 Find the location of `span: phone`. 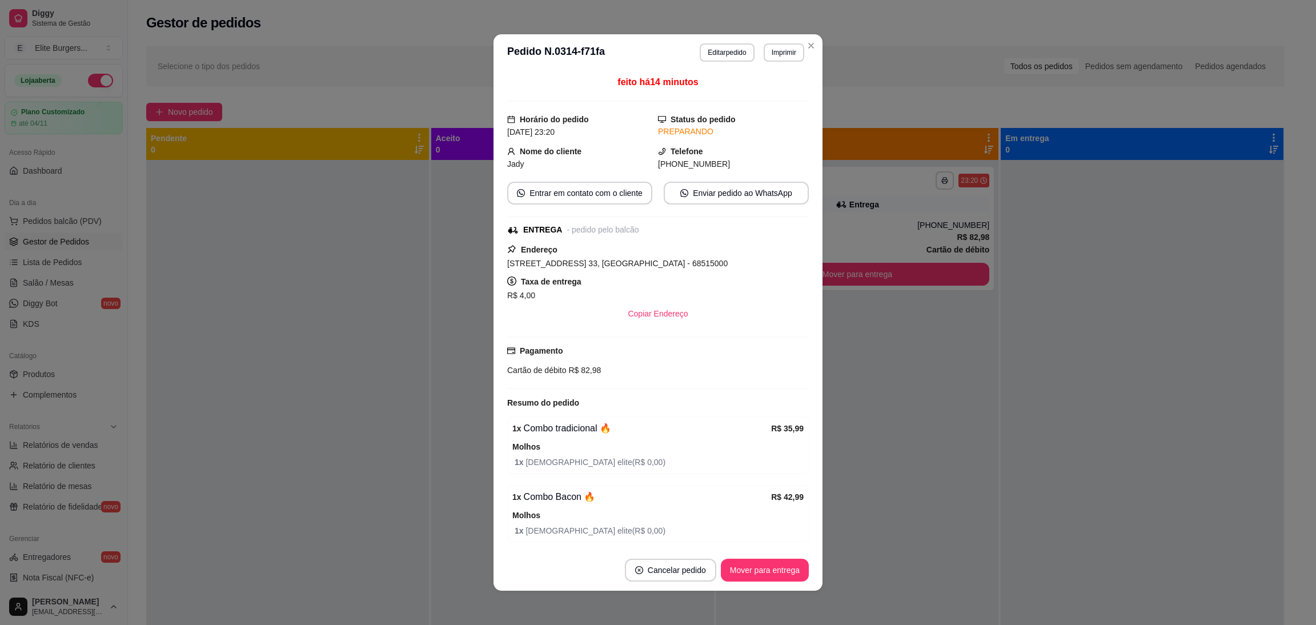

span: phone is located at coordinates (662, 151).